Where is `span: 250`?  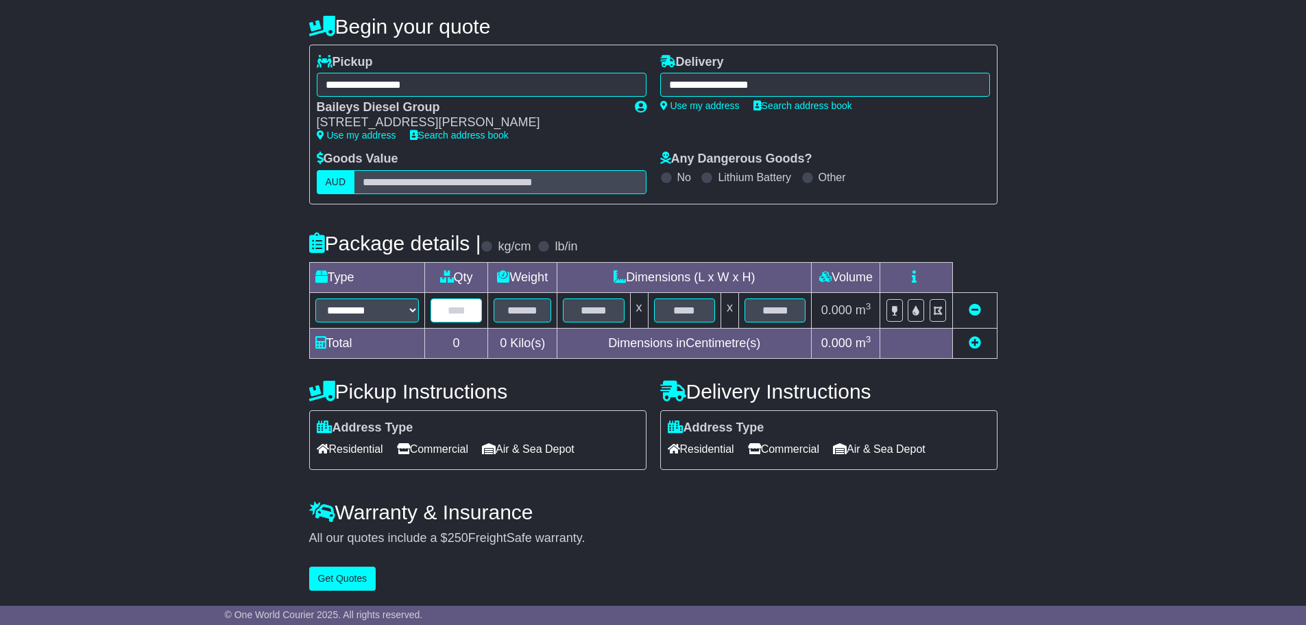
span: 250 is located at coordinates (458, 537).